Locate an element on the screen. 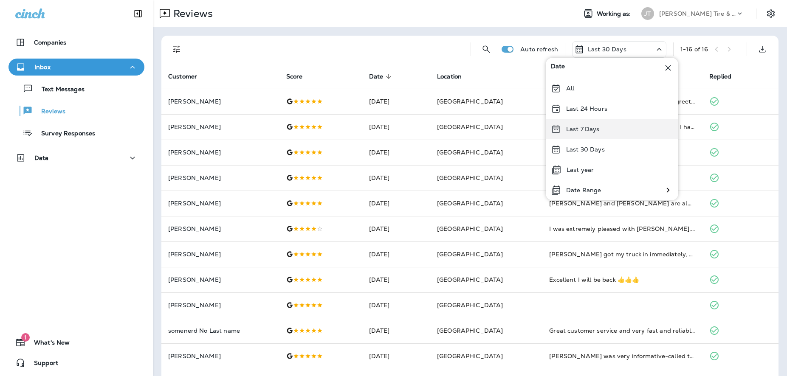 The width and height of the screenshot is (787, 376). p: Survey Responses is located at coordinates (64, 134).